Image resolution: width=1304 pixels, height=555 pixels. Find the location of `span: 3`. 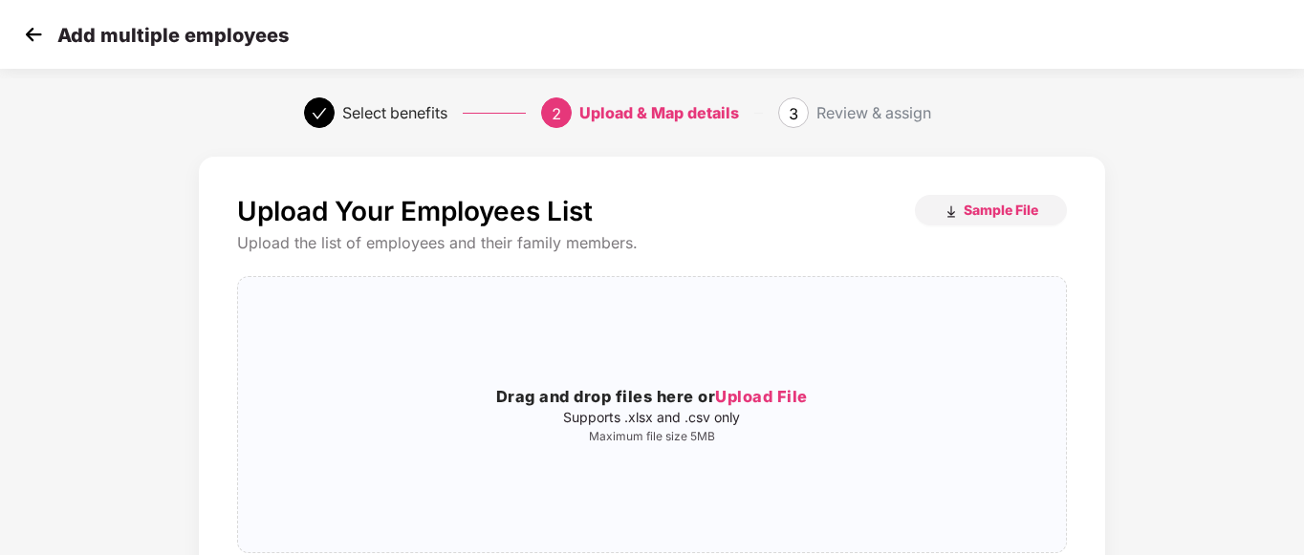

span: 3 is located at coordinates (793, 114).